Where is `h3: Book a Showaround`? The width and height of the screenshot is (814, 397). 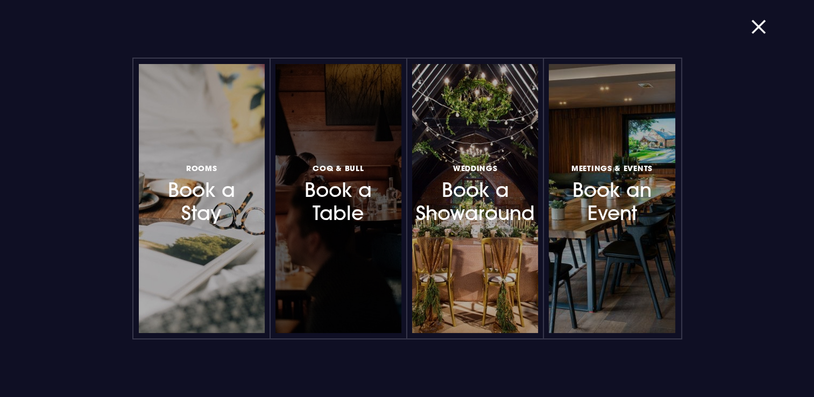
h3: Book a Showaround is located at coordinates (475, 193).